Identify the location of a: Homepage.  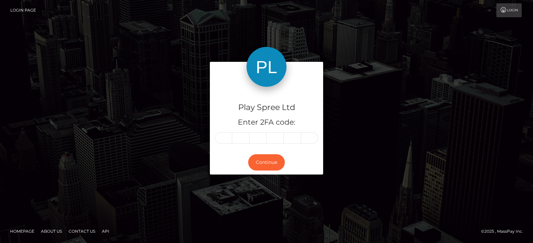
(22, 231).